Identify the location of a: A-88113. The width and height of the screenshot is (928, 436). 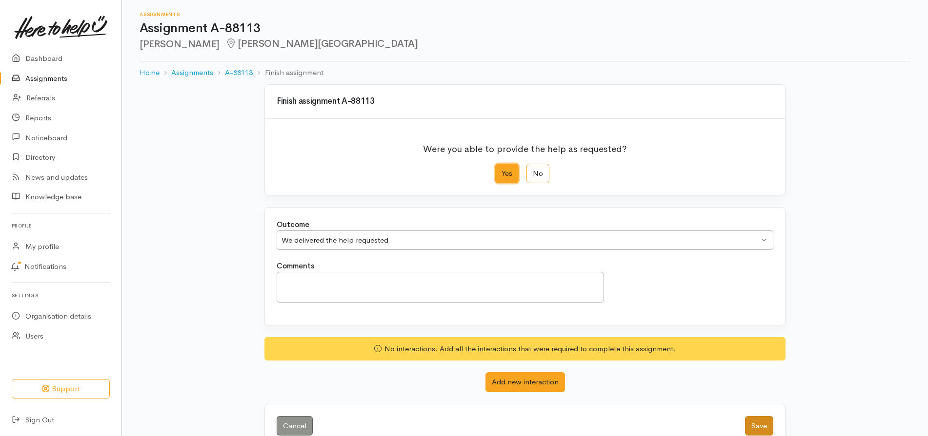
(238, 73).